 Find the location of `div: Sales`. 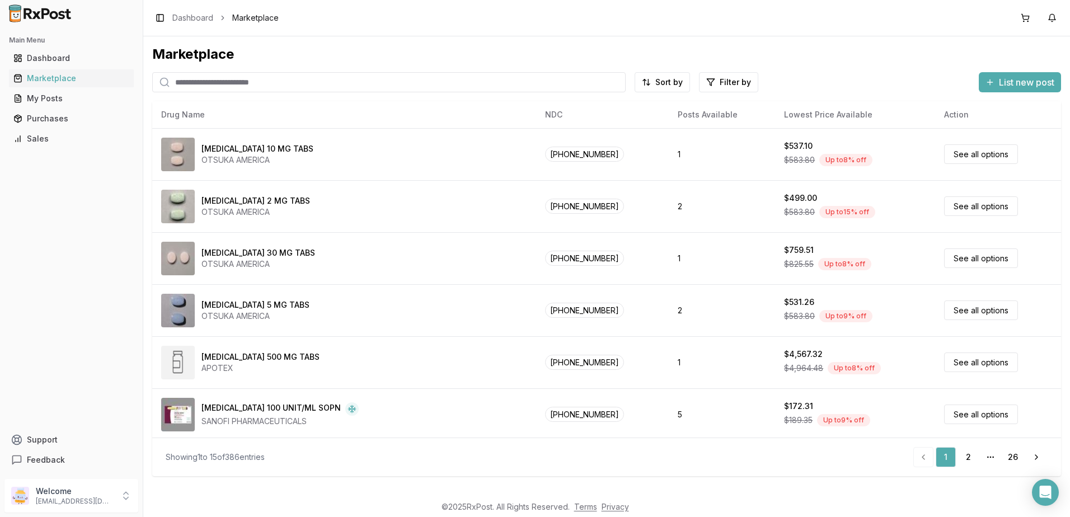

div: Sales is located at coordinates (71, 139).